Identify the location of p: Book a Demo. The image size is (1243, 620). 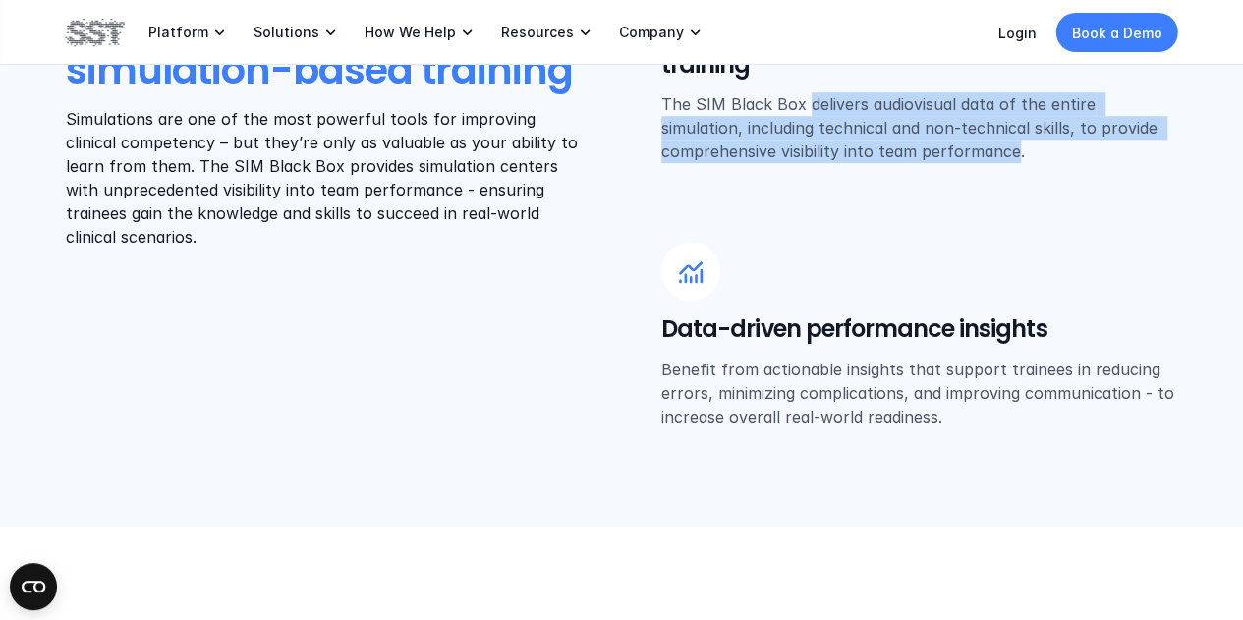
(1117, 32).